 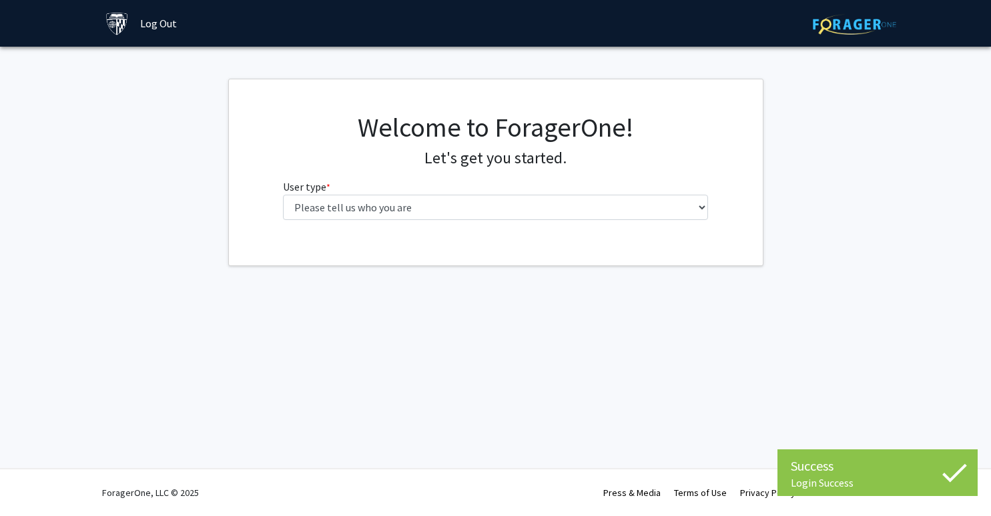 I want to click on a: Terms of Use, so click(x=700, y=493).